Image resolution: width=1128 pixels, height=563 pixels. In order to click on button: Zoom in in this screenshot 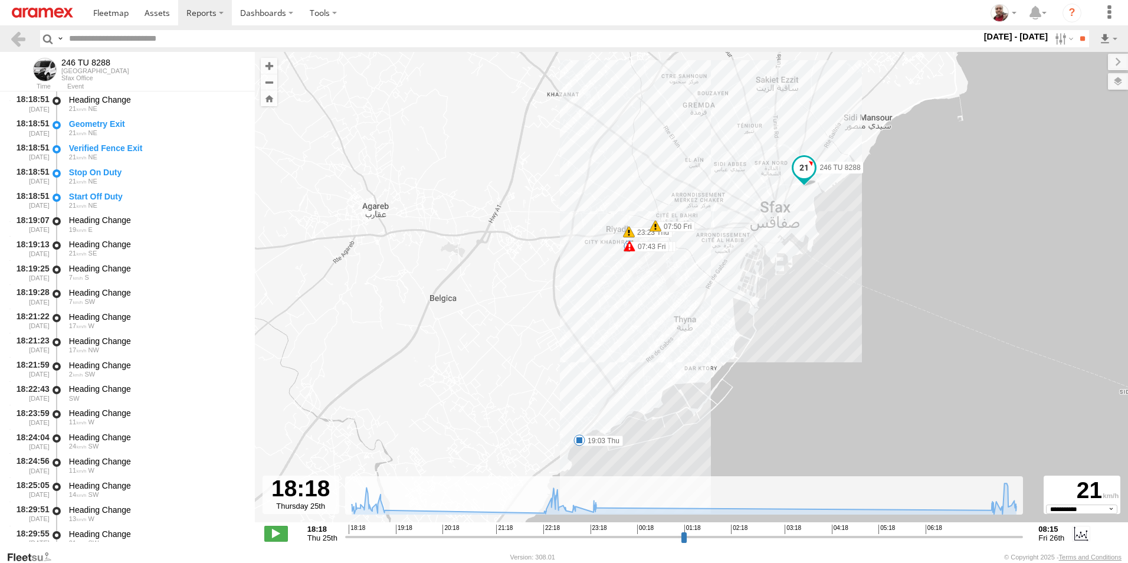, I will do `click(269, 65)`.